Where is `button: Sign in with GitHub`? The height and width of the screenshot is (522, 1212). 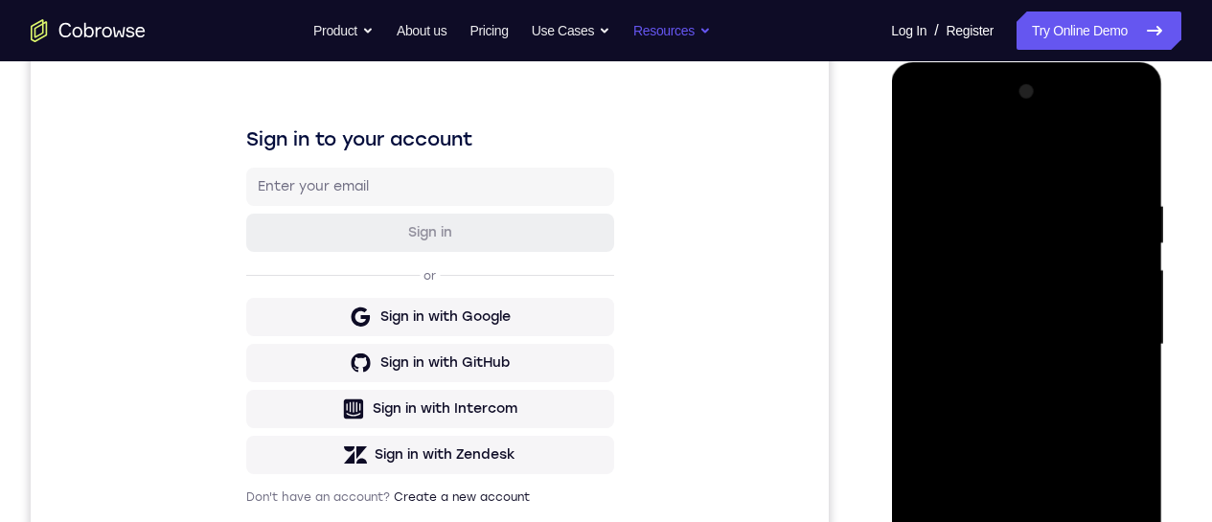 button: Sign in with GitHub is located at coordinates (400, 369).